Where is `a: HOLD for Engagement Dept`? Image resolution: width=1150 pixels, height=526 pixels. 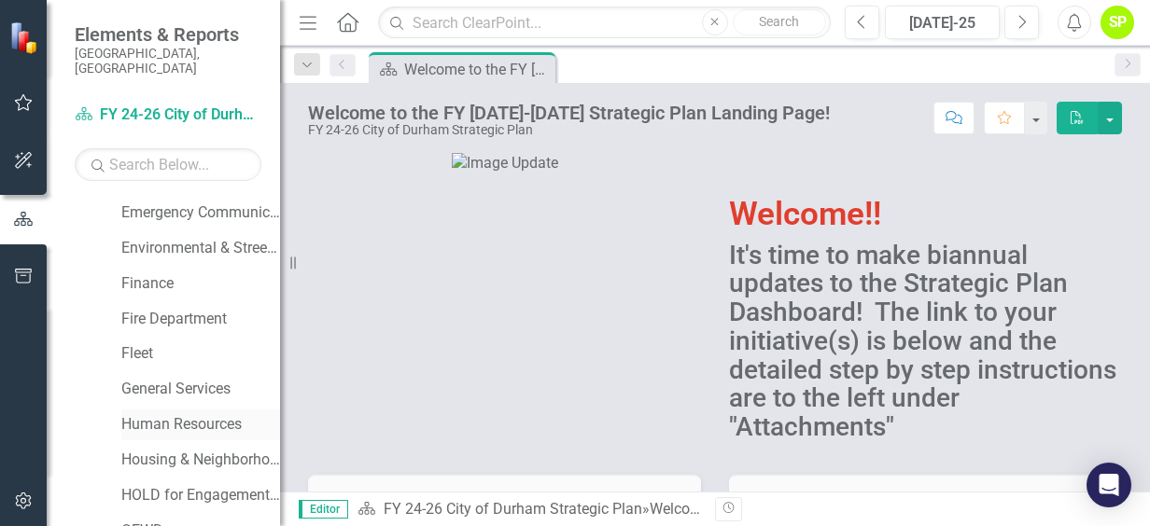 a: HOLD for Engagement Dept is located at coordinates (201, 496).